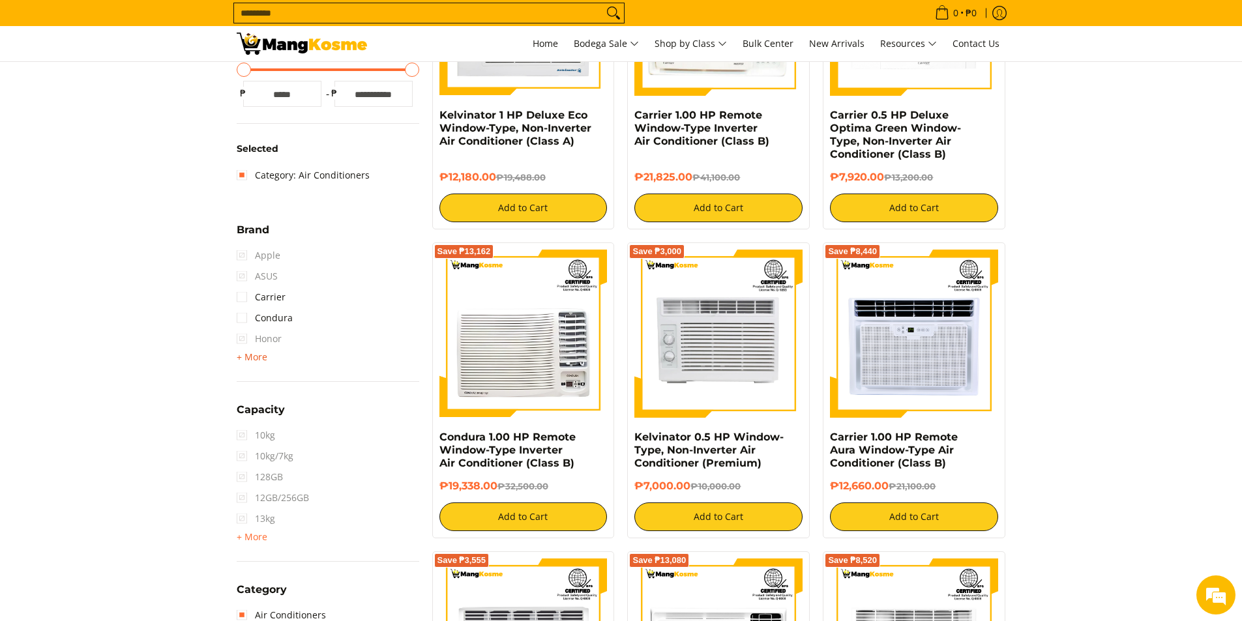 The width and height of the screenshot is (1242, 621). I want to click on h6: ₱12,180.00, so click(524, 177).